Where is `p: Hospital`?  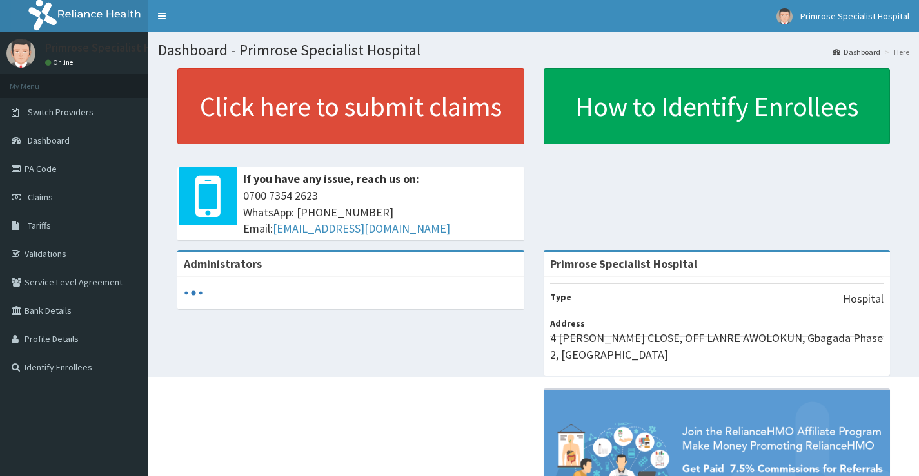 p: Hospital is located at coordinates (863, 299).